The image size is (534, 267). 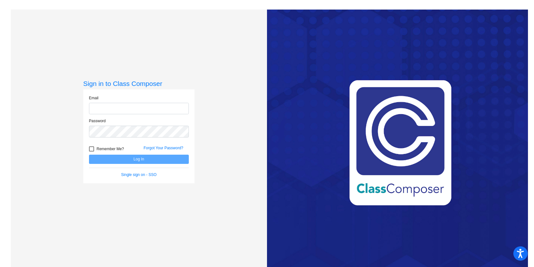 What do you see at coordinates (163, 148) in the screenshot?
I see `a: Forgot Your Password?` at bounding box center [163, 148].